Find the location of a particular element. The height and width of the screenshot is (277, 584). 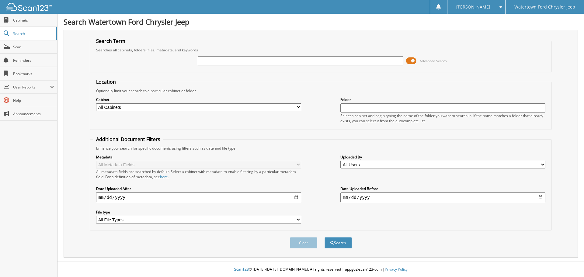

legend: Additional Document Filters is located at coordinates (128, 139).